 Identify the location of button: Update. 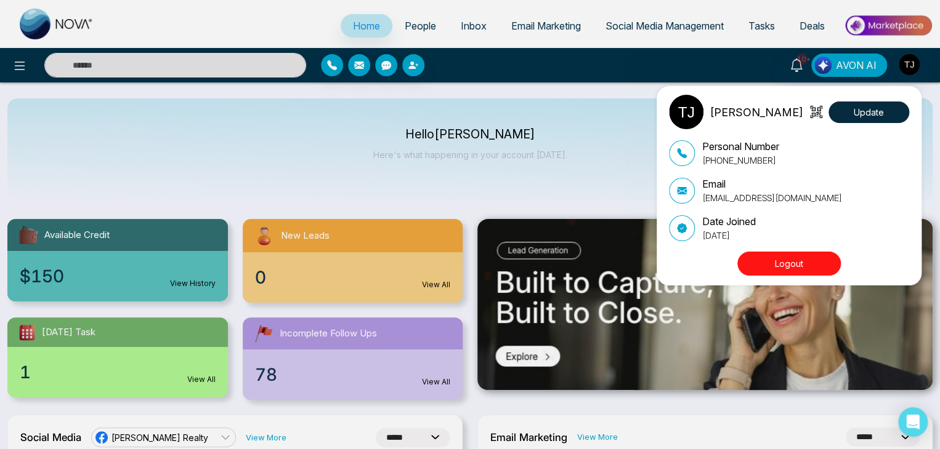
(868, 112).